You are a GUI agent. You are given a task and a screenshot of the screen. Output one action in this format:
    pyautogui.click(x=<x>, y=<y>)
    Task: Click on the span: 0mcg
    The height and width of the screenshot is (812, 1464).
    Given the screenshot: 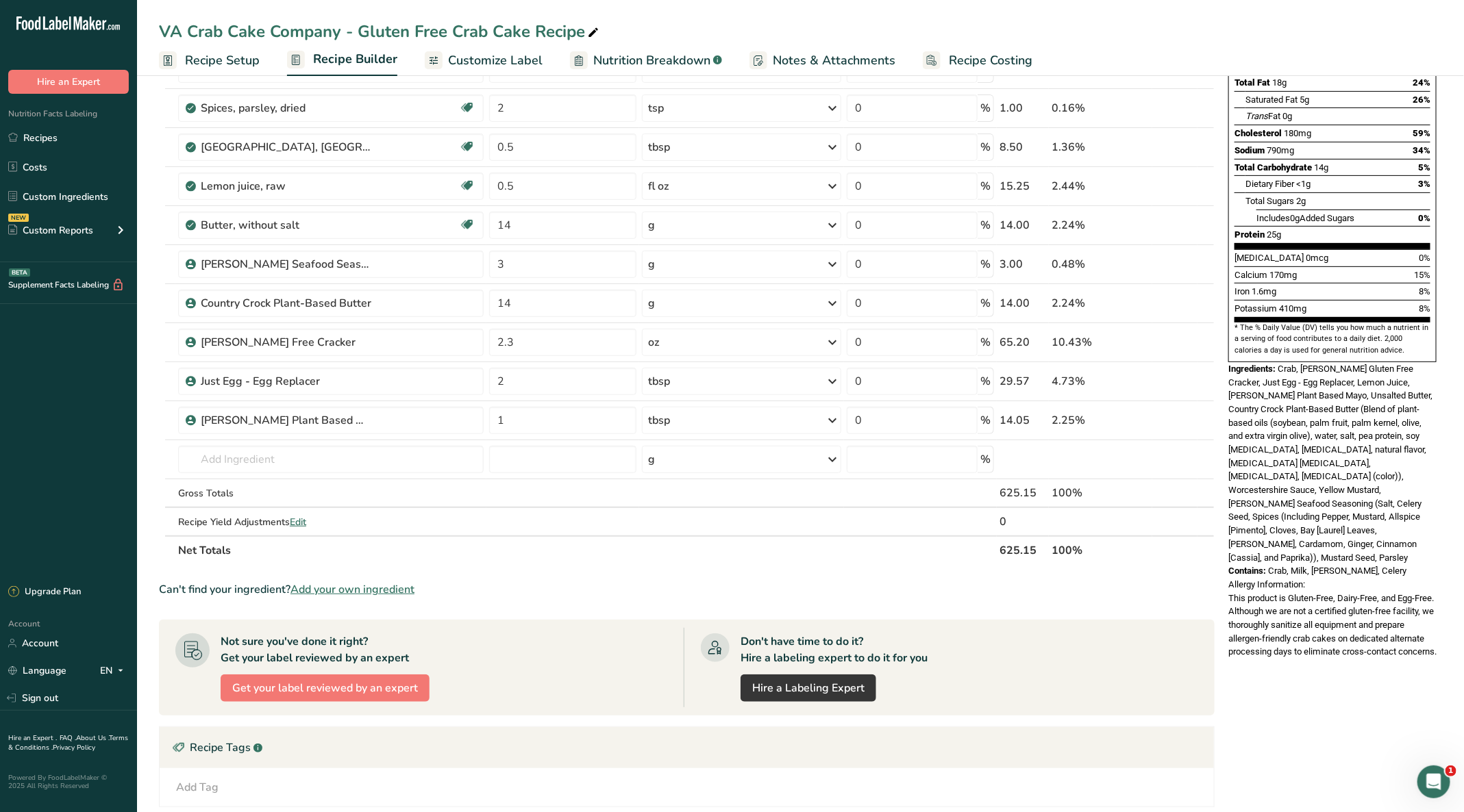 What is the action you would take?
    pyautogui.click(x=1317, y=258)
    